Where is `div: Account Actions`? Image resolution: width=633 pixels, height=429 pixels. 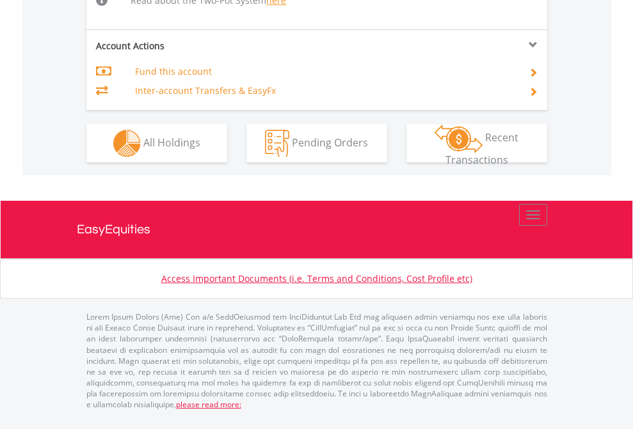
div: Account Actions is located at coordinates (202, 46).